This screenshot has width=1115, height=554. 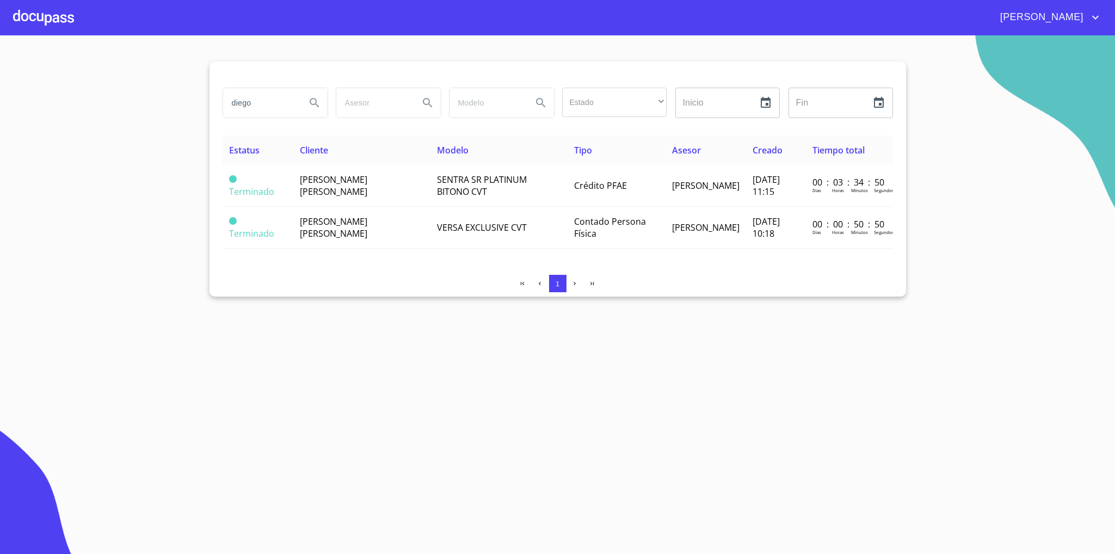 I want to click on span: Crédito PFAE, so click(x=600, y=186).